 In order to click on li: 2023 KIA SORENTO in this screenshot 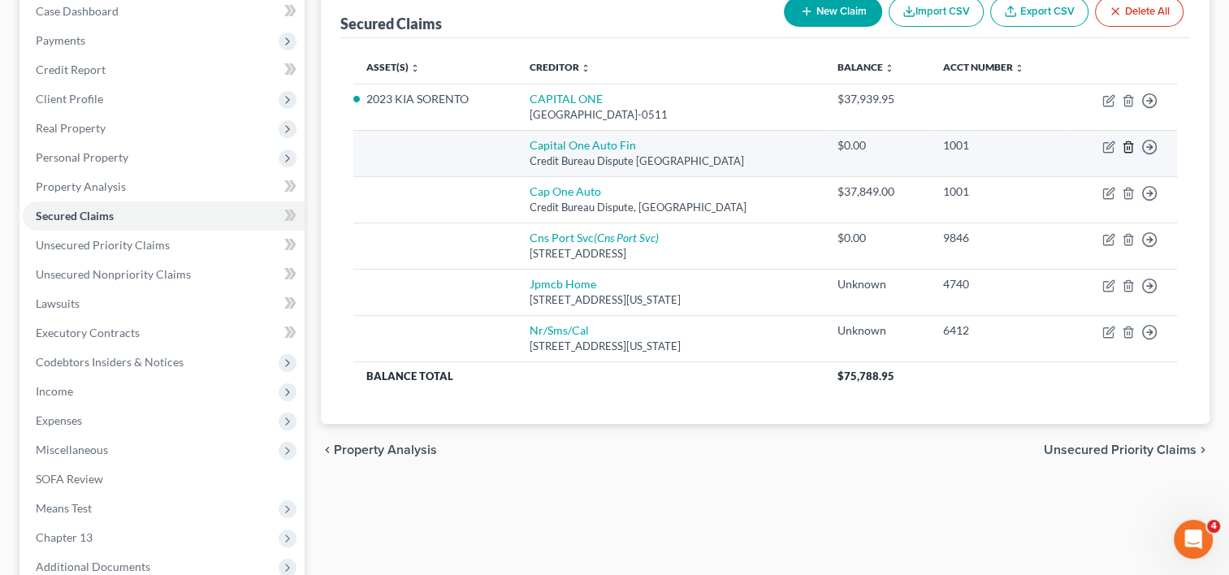, I will do `click(435, 99)`.